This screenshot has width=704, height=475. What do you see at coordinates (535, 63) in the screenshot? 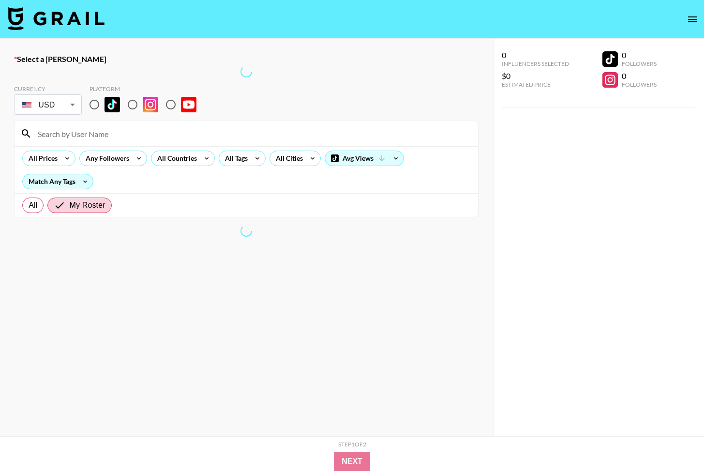
I see `div: Influencers Selected` at bounding box center [535, 63].